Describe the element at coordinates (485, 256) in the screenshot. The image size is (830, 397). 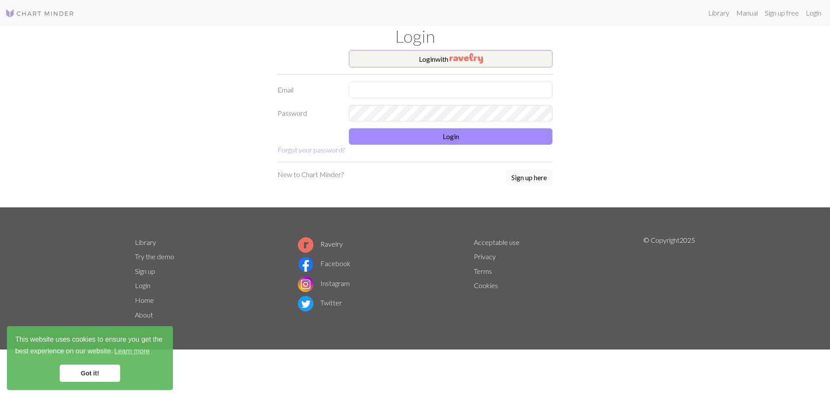
I see `a: Privacy` at that location.